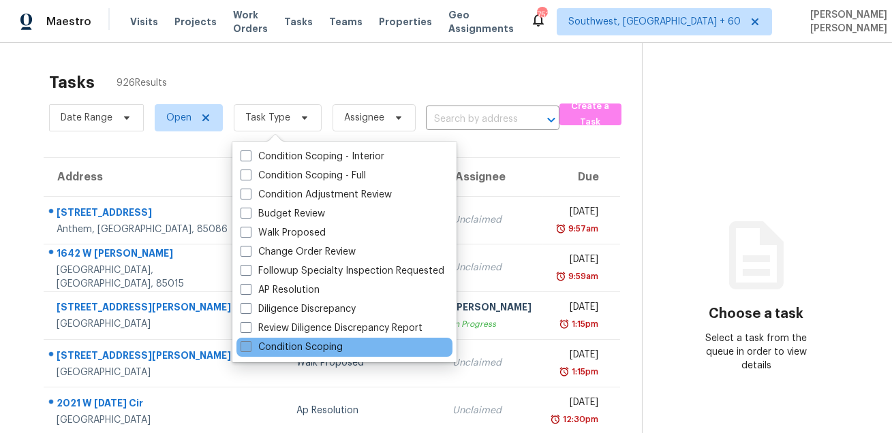  I want to click on span: Properties, so click(405, 22).